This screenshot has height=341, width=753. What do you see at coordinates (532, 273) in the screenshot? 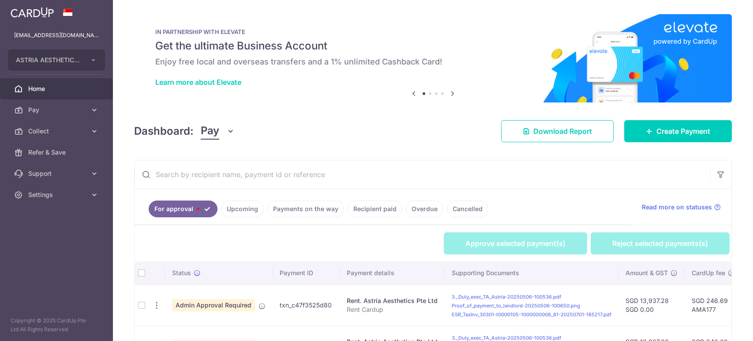
I see `th: Supporting Documents` at bounding box center [532, 273].